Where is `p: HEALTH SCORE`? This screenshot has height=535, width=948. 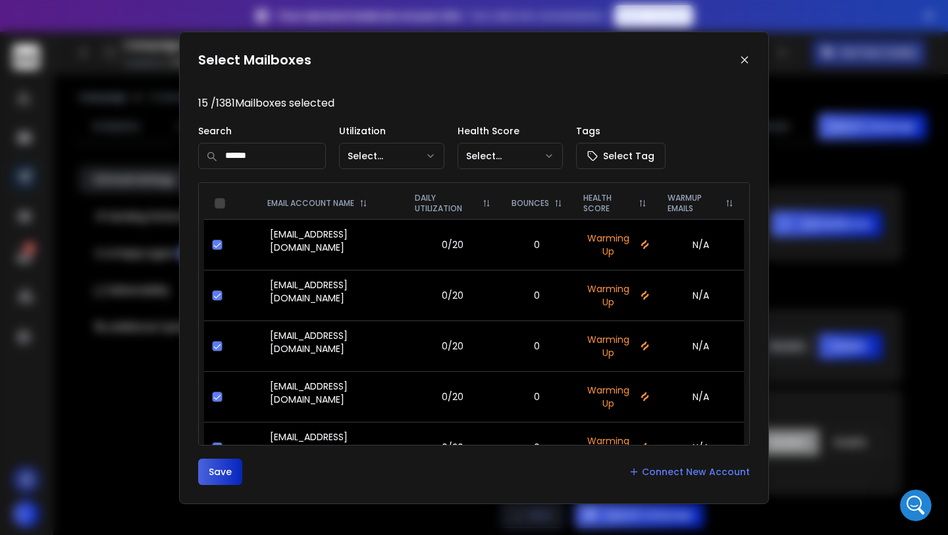
p: HEALTH SCORE is located at coordinates (608, 203).